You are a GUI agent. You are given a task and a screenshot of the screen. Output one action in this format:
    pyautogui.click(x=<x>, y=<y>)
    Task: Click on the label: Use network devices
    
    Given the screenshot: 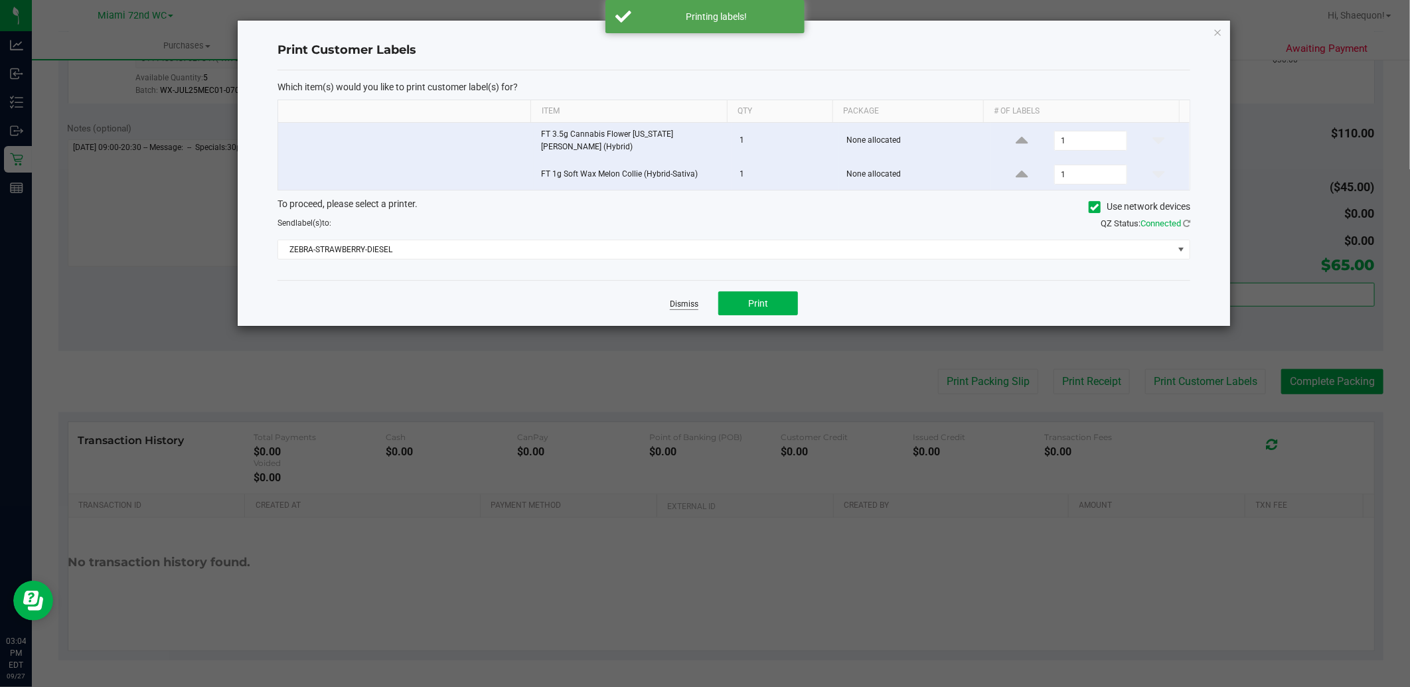 What is the action you would take?
    pyautogui.click(x=1139, y=206)
    